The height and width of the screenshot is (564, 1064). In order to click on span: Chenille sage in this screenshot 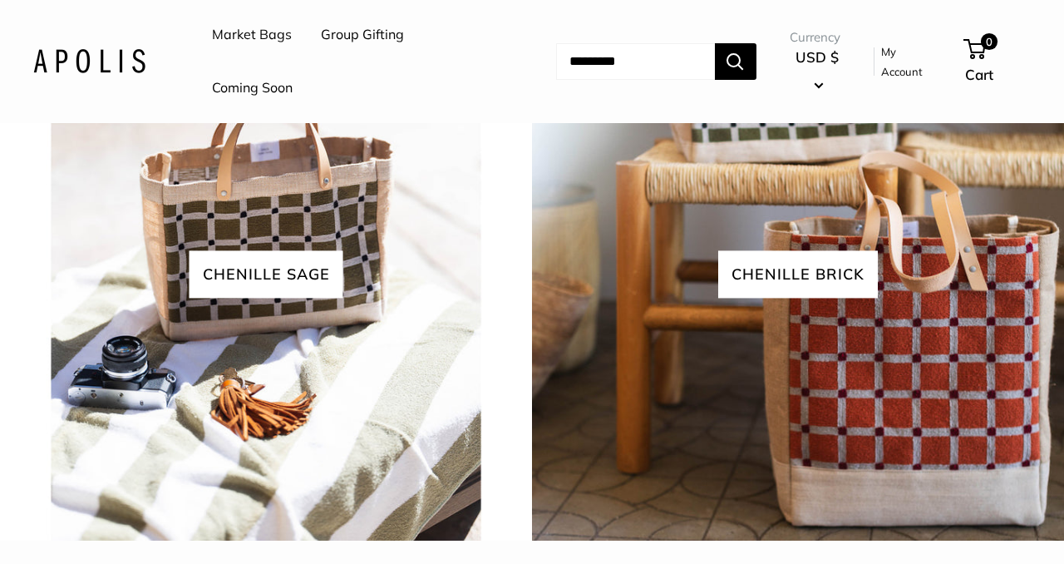, I will do `click(266, 273)`.